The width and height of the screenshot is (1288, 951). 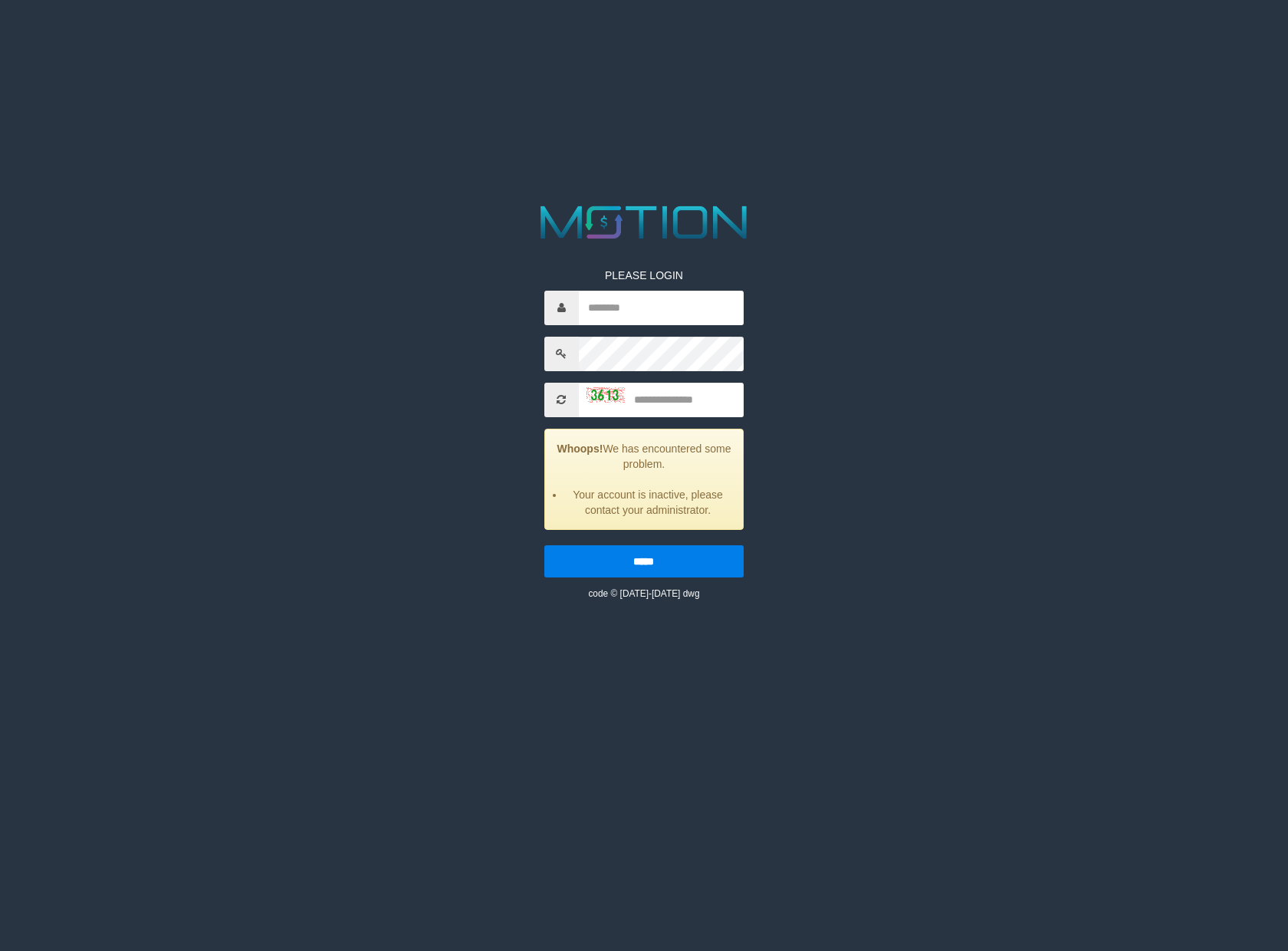 I want to click on strong: Whoops!, so click(x=581, y=448).